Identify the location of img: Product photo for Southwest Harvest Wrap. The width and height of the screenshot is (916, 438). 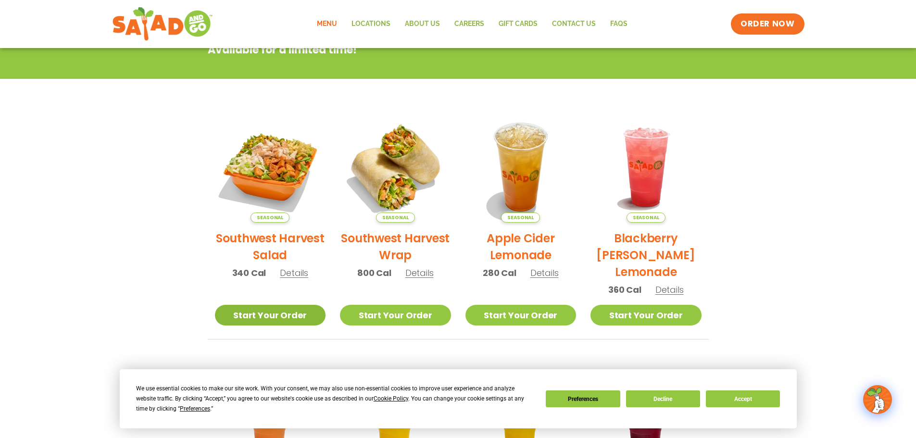
(395, 167).